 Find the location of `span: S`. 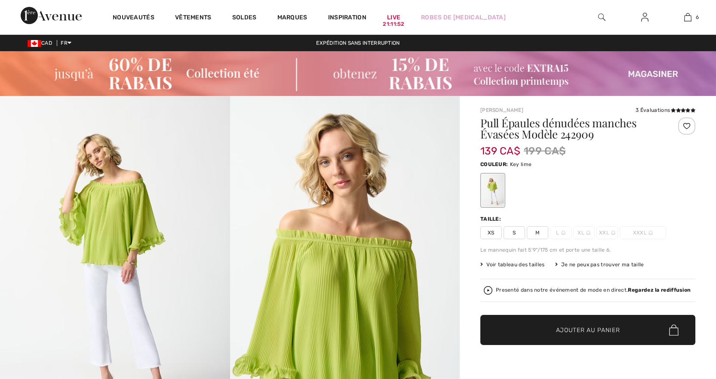

span: S is located at coordinates (514, 232).